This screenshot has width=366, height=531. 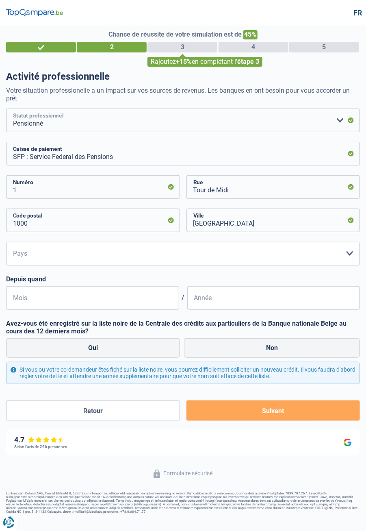 What do you see at coordinates (357, 13) in the screenshot?
I see `div: fr` at bounding box center [357, 13].